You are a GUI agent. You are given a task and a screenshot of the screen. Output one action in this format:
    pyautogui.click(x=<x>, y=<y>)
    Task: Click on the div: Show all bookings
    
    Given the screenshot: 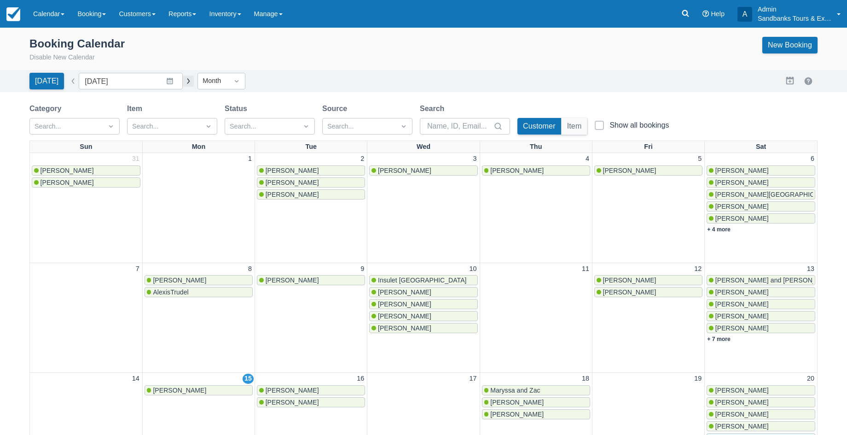 What is the action you would take?
    pyautogui.click(x=639, y=125)
    